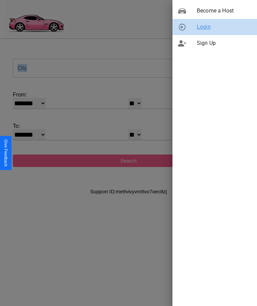 The width and height of the screenshot is (257, 306). What do you see at coordinates (214, 11) in the screenshot?
I see `div: Become a Host` at bounding box center [214, 11].